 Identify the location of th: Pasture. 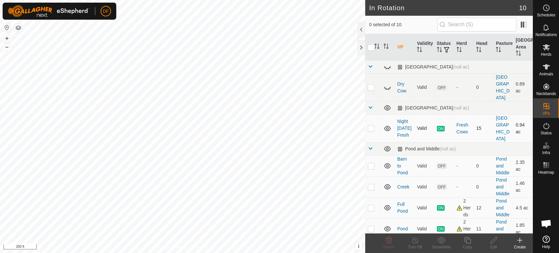
(503, 47).